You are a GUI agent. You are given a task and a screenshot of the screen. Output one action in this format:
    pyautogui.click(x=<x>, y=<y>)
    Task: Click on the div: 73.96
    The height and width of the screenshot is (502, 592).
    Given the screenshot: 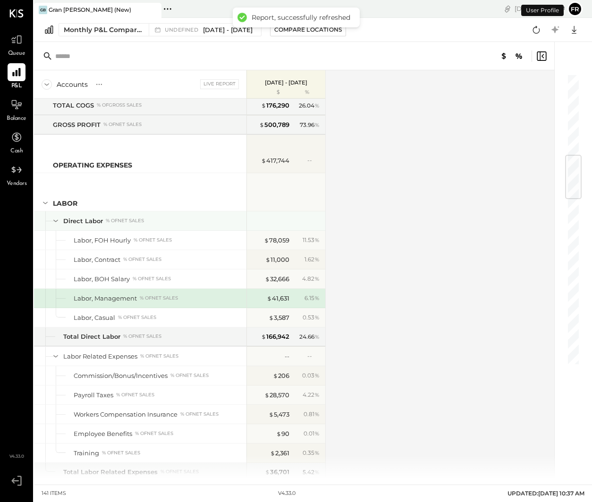 What is the action you would take?
    pyautogui.click(x=310, y=125)
    